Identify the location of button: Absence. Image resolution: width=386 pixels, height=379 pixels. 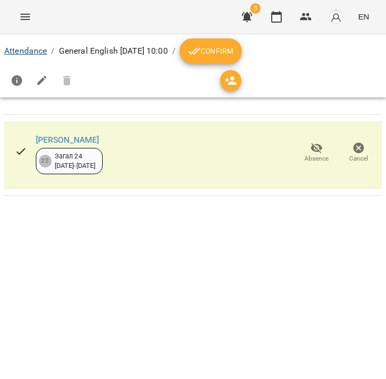
(317, 153).